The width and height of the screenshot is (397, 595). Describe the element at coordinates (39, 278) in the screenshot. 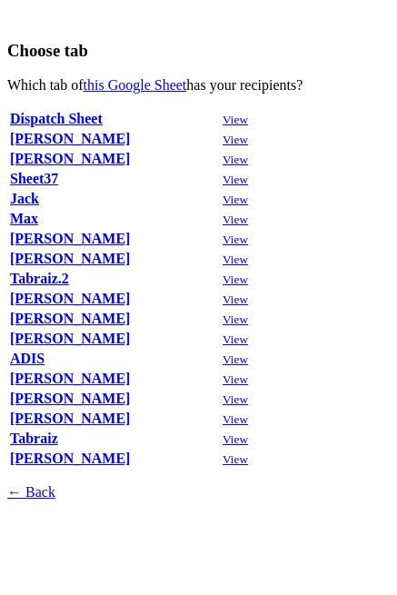

I see `a: Tabraiz.2` at that location.